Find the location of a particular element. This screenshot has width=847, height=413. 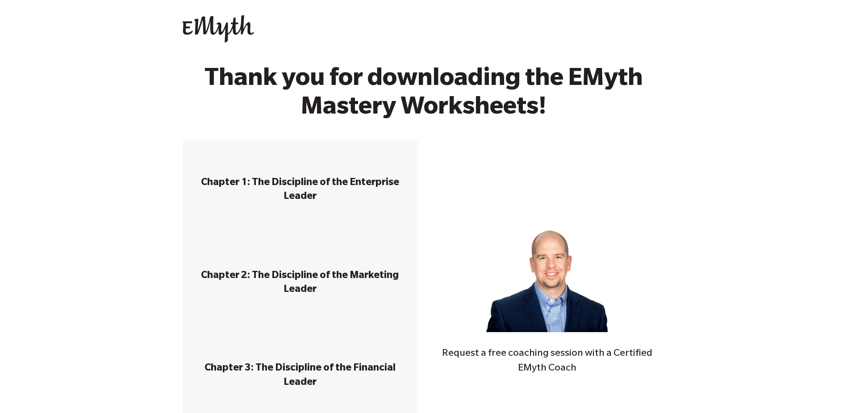

div: Chat Widget is located at coordinates (825, 391).